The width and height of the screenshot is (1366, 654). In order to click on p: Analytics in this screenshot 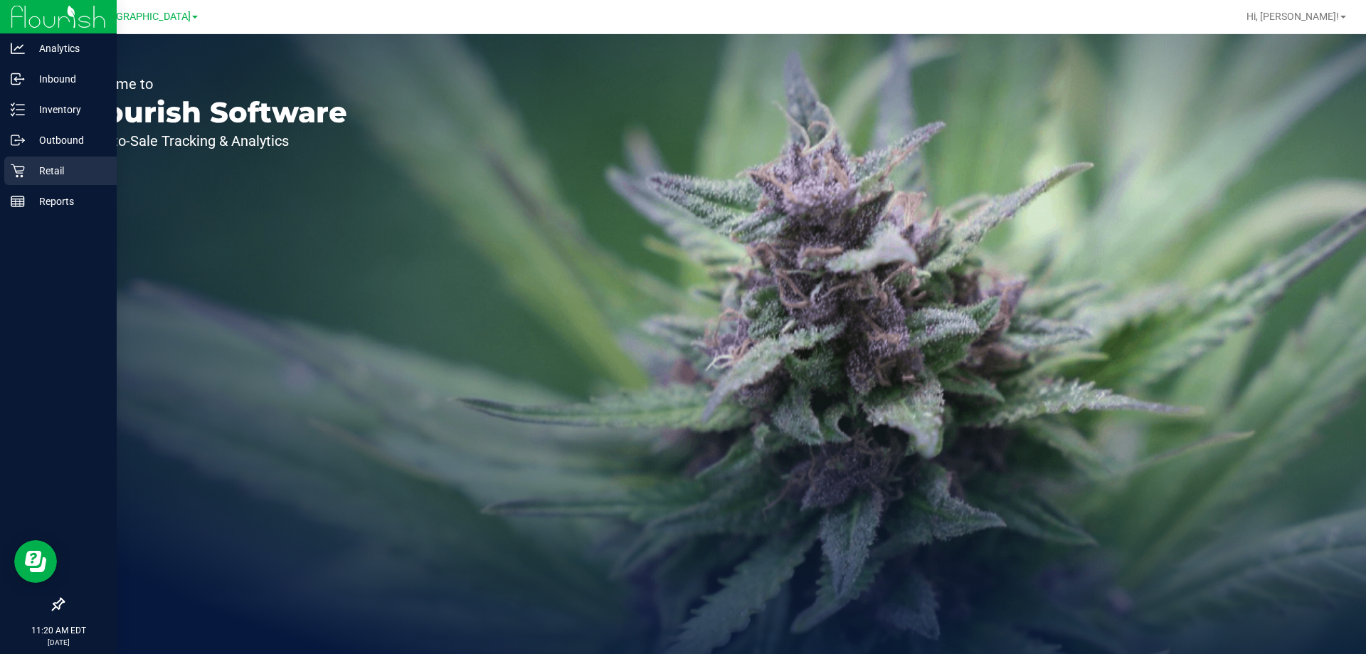, I will do `click(68, 48)`.